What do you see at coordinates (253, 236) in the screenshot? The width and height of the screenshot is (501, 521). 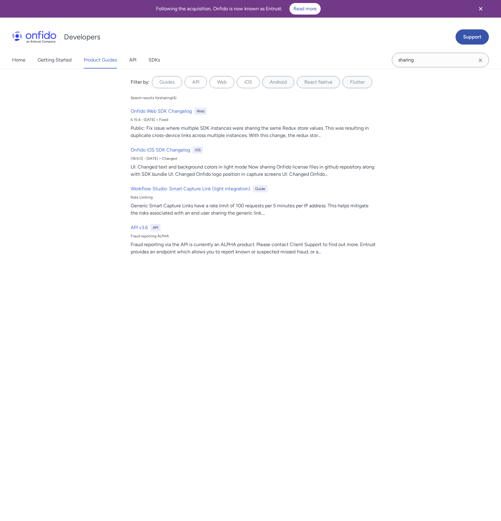 I see `div: Fraud reporting ALPHA` at bounding box center [253, 236].